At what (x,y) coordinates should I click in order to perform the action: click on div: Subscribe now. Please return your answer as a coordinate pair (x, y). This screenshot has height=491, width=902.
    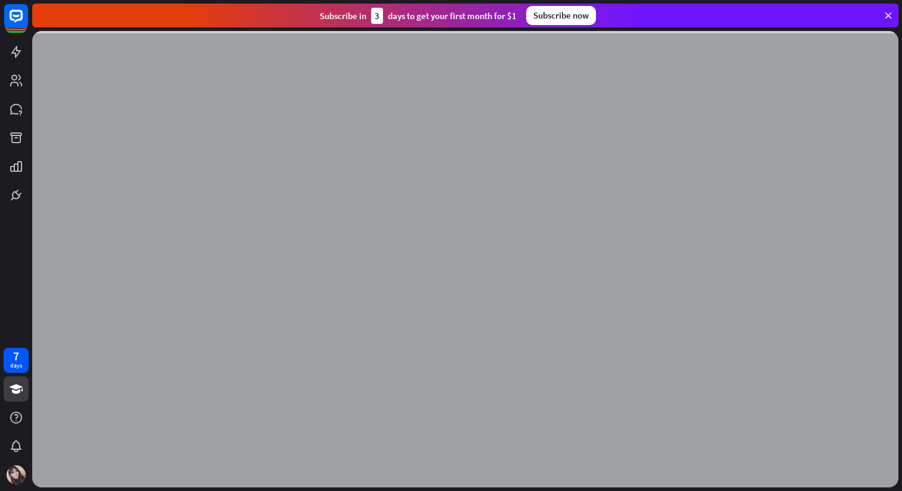
    Looking at the image, I should click on (561, 16).